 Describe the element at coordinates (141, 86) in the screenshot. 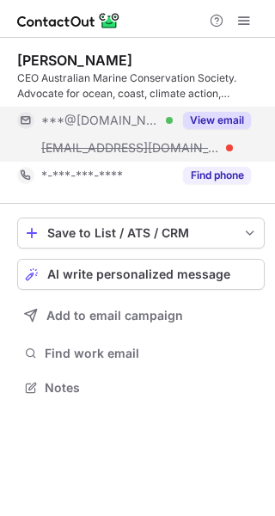

I see `div: CEO Australian Marine Conservation Society. Advocate for ocean, coast, climate action, communitie...` at that location.